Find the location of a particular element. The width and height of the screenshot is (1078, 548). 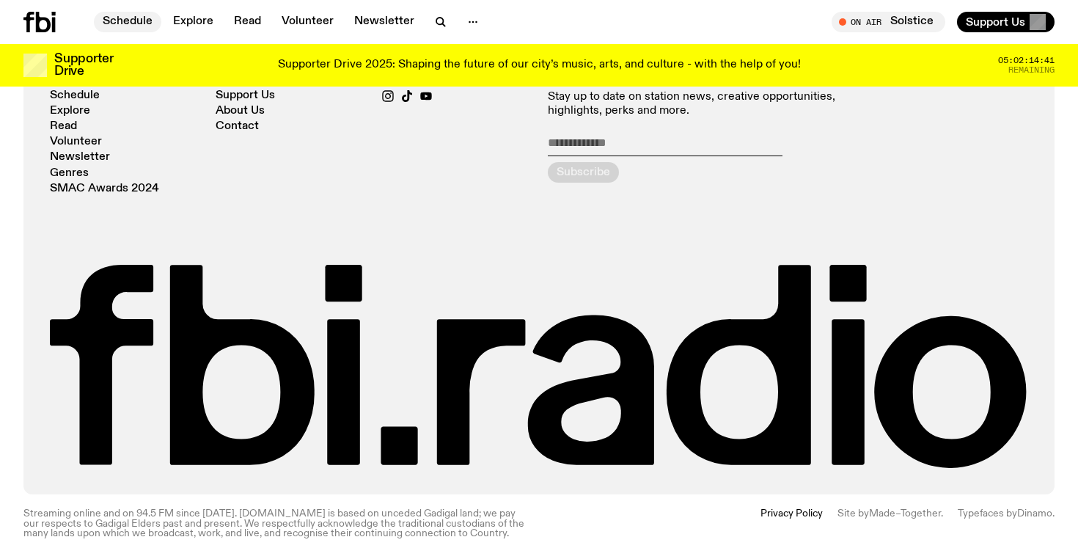

a: Dinamo is located at coordinates (1035, 514).